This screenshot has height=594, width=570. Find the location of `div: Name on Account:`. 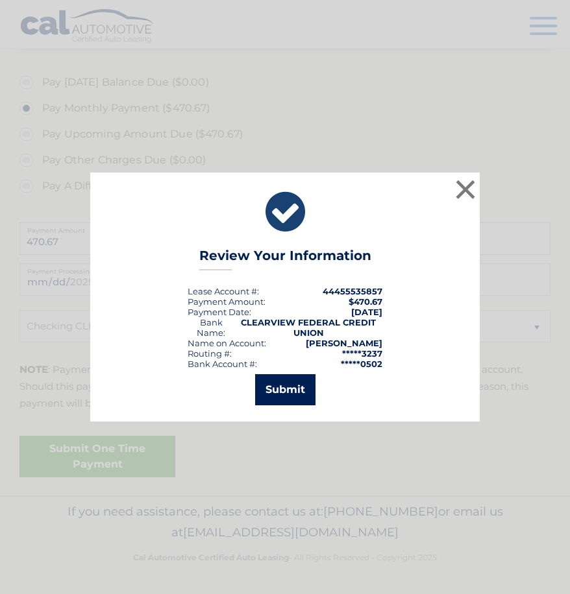

div: Name on Account: is located at coordinates (226, 343).